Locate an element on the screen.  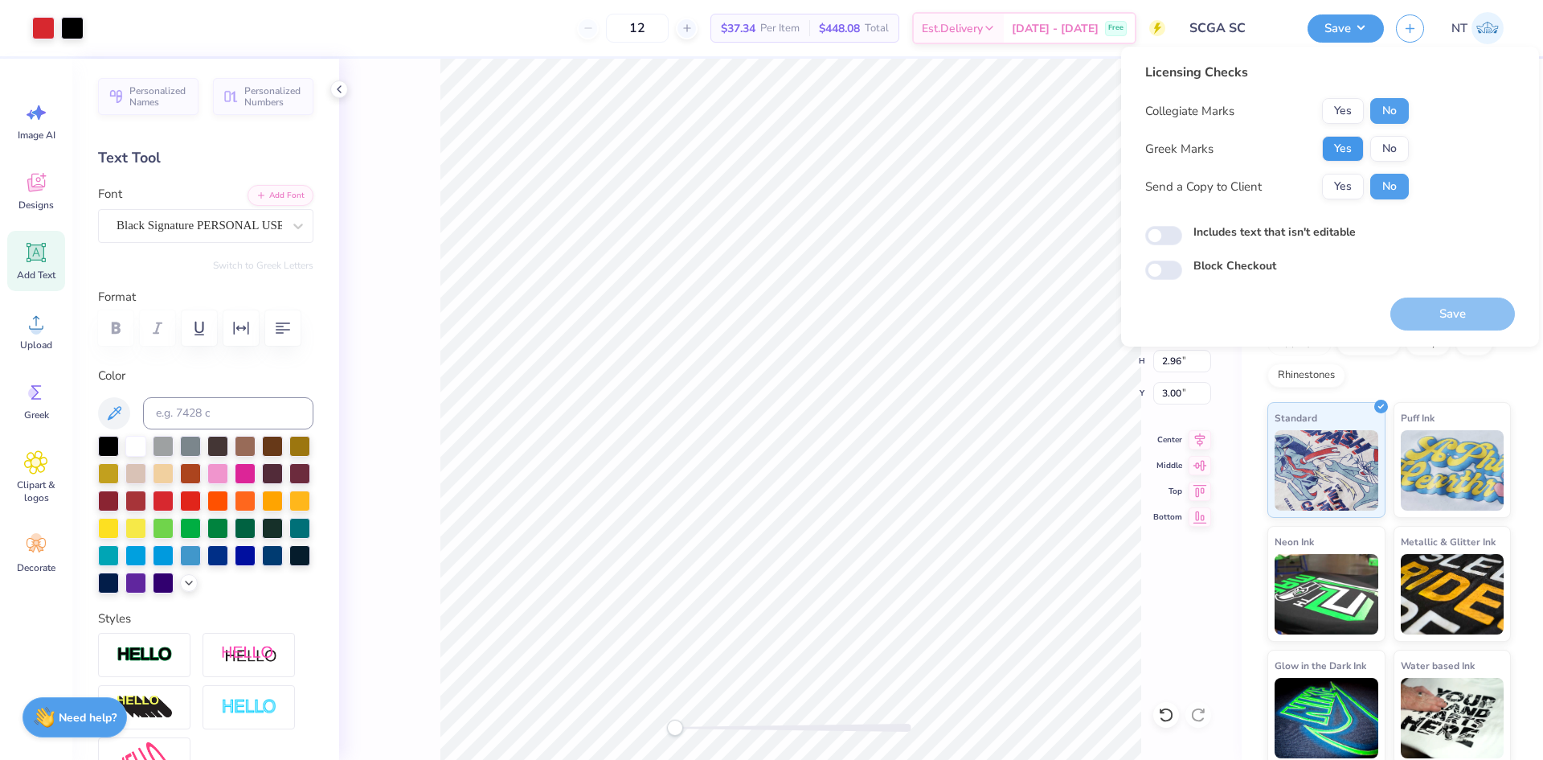
img: 3D Illusion is located at coordinates (145, 707).